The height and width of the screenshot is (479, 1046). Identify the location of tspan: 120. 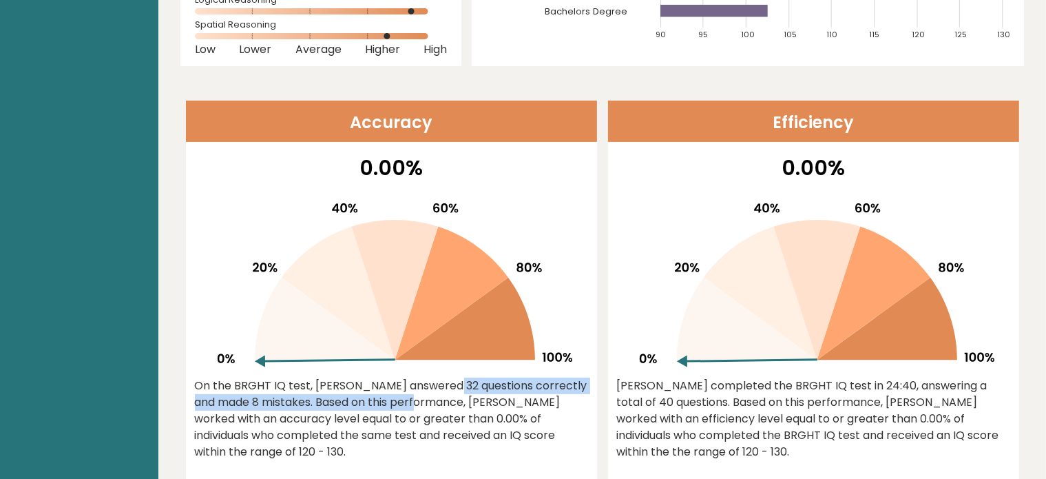
(919, 34).